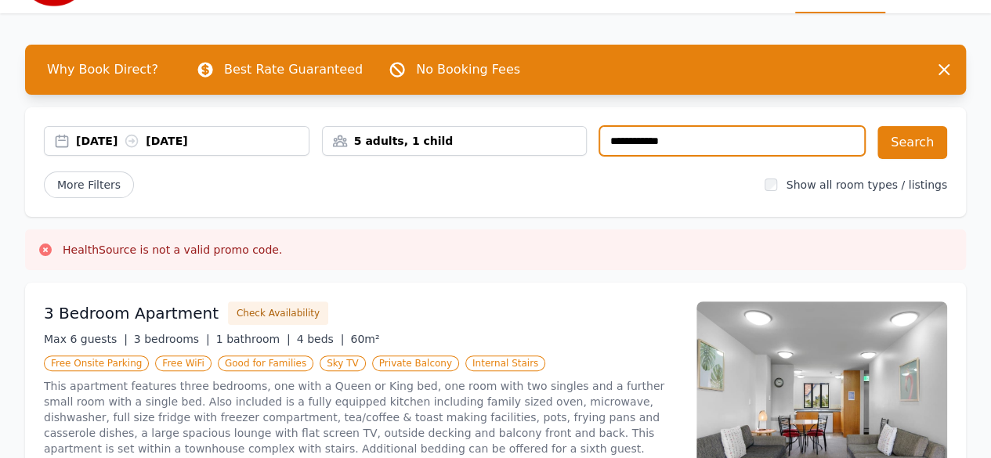 The image size is (991, 458). What do you see at coordinates (266, 363) in the screenshot?
I see `span: Good for Families` at bounding box center [266, 363].